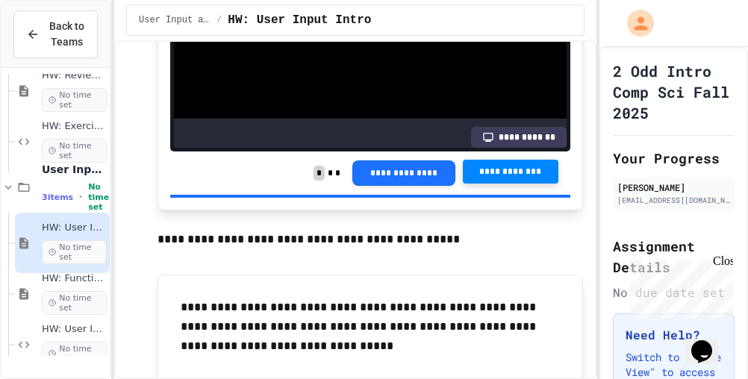 The image size is (748, 379). Describe the element at coordinates (673, 92) in the screenshot. I see `h1: 2 Odd Intro Comp Sci Fall 2025` at that location.